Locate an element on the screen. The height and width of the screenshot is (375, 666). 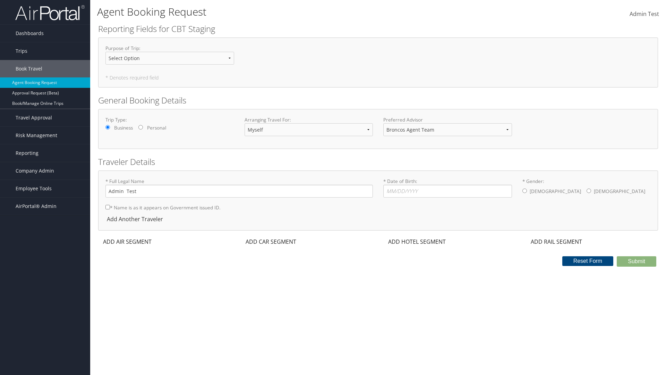
label: Arranging Travel For: is located at coordinates (309, 120).